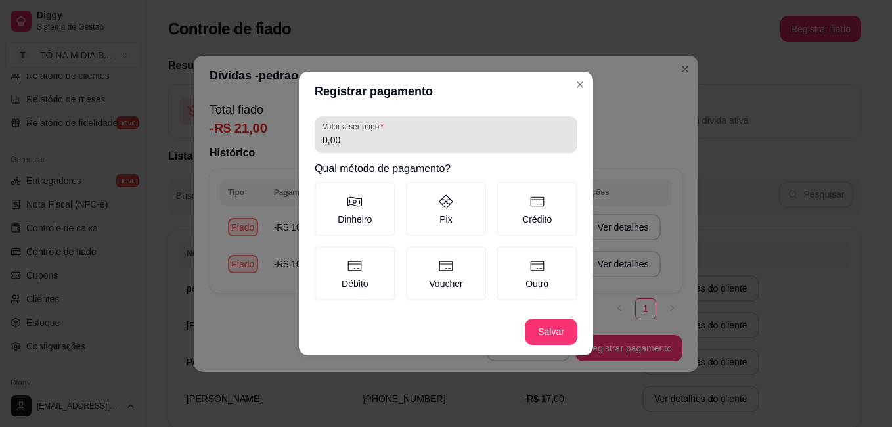 This screenshot has width=892, height=427. Describe the element at coordinates (446, 169) in the screenshot. I see `h2: Qual método de pagamento?` at that location.